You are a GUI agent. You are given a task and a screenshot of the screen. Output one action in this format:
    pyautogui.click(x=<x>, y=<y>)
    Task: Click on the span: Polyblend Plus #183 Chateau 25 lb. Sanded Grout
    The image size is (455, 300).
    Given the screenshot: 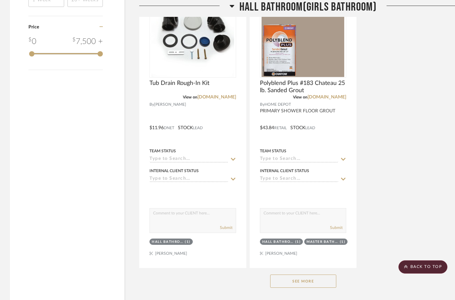 What is the action you would take?
    pyautogui.click(x=303, y=87)
    